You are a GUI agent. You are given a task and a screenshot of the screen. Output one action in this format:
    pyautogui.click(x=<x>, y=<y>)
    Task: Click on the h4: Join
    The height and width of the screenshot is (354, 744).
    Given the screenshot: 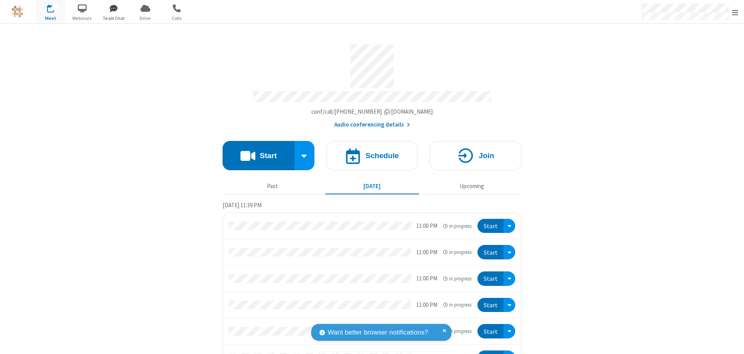 What is the action you would take?
    pyautogui.click(x=486, y=155)
    